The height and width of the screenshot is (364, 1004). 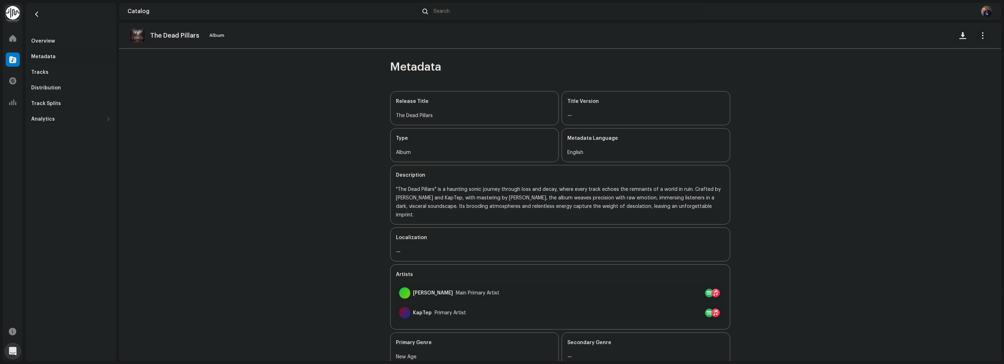 I want to click on div: Main Primary Artist, so click(x=478, y=293).